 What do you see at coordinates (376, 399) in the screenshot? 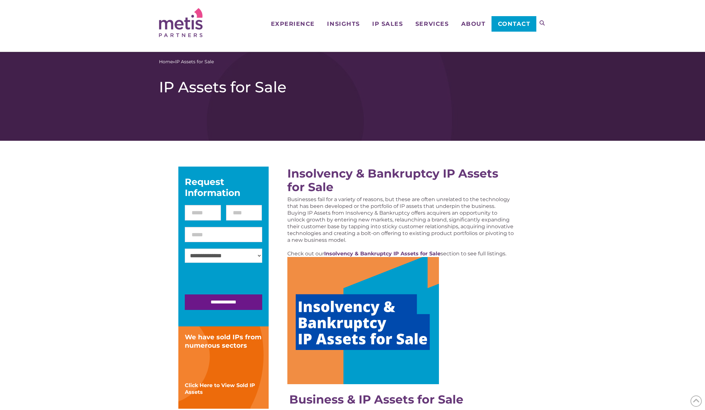
I see `a: Business & IP Assets for Sale` at bounding box center [376, 399].